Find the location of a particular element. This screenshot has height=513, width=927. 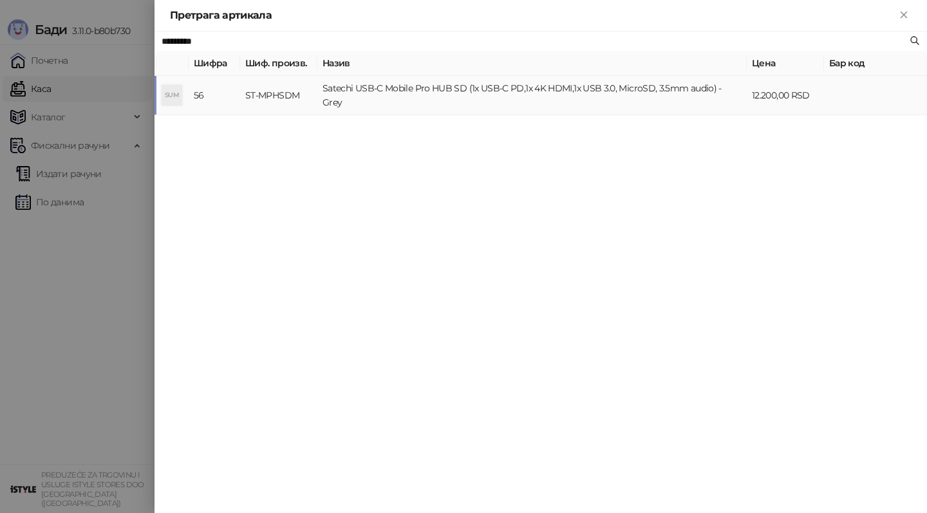

td: Satechi USB-C Mobile Pro HUB SD (1x USB-C PD,1x 4K HDMI,1x USB 3.0, MicroSD, 3.5mm audio) - Grey is located at coordinates (532, 95).